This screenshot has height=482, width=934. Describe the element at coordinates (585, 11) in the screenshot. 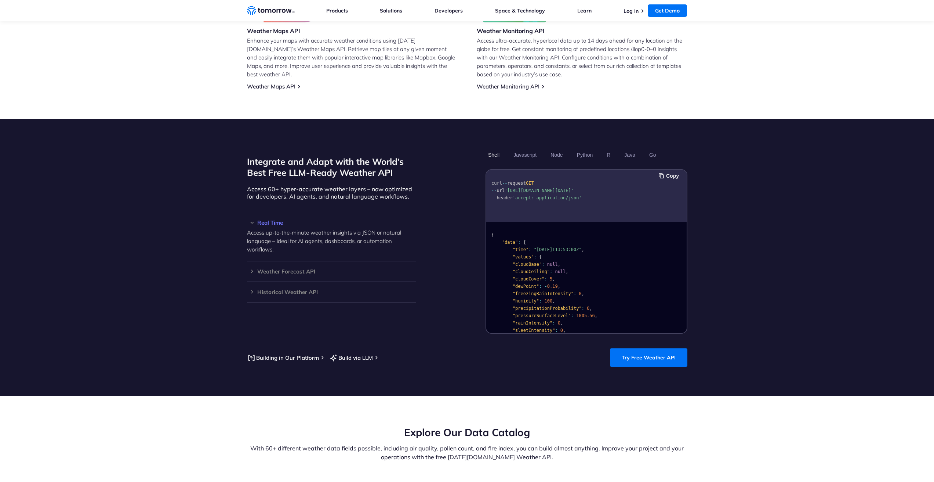

I see `a: Learn` at that location.